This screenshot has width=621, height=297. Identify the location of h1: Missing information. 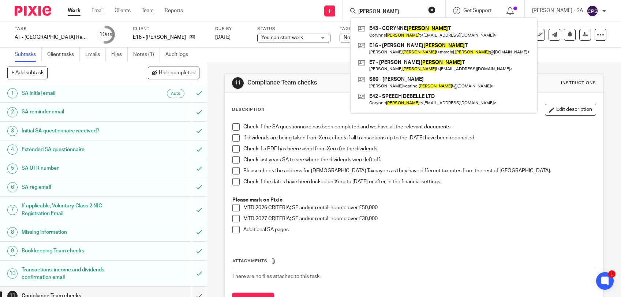
(76, 232).